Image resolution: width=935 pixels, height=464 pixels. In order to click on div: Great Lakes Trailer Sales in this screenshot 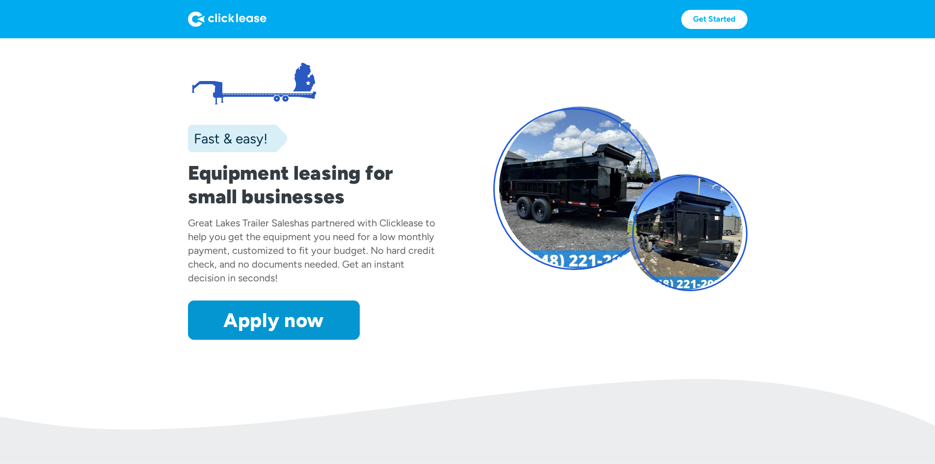, I will do `click(241, 223)`.